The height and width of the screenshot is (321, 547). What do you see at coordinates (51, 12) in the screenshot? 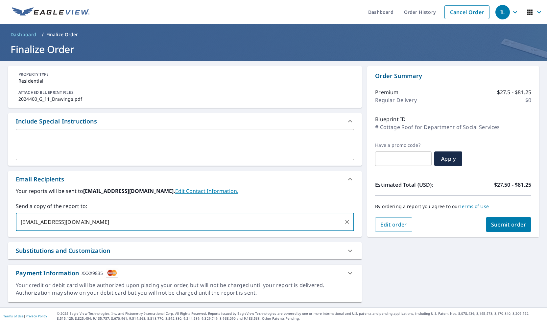
I see `img: EV Logo` at bounding box center [51, 12].